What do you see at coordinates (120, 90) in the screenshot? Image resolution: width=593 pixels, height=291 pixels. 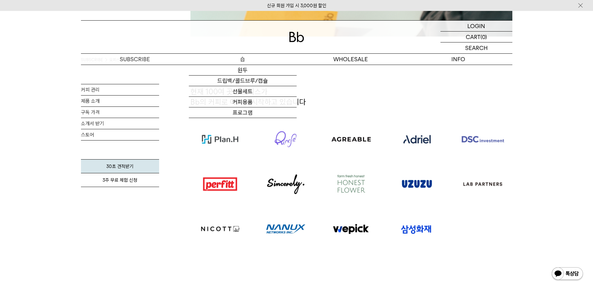 I see `a: 커피 관리` at bounding box center [120, 90].